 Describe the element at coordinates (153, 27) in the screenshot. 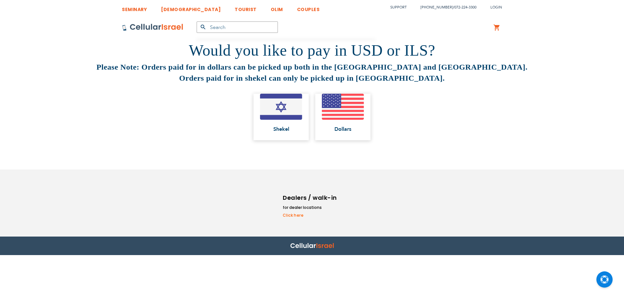

I see `img: Cellular Israel Logo` at that location.